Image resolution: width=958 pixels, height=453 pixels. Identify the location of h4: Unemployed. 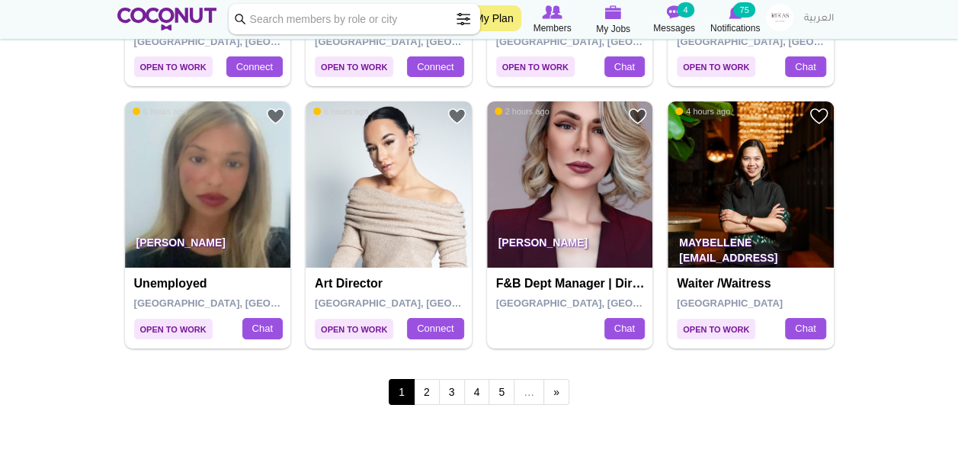
(210, 283).